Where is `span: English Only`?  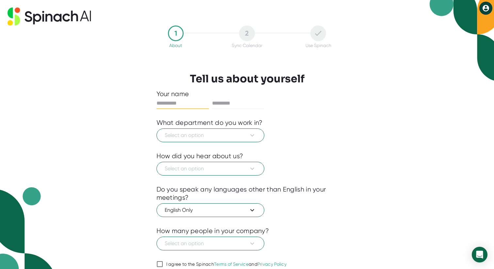
span: English Only is located at coordinates (210, 210).